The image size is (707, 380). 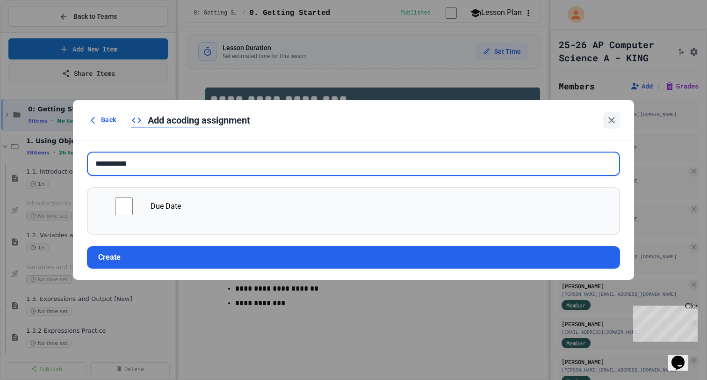 What do you see at coordinates (166, 206) in the screenshot?
I see `span: Due Date` at bounding box center [166, 206].